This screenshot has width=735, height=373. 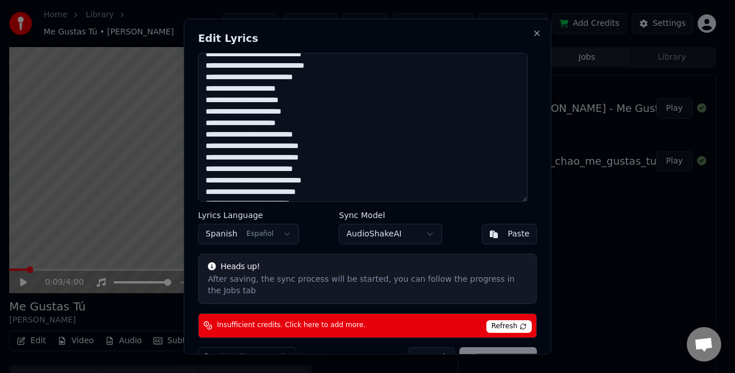 What do you see at coordinates (254, 357) in the screenshot?
I see `span: This will use 3 credits` at bounding box center [254, 357].